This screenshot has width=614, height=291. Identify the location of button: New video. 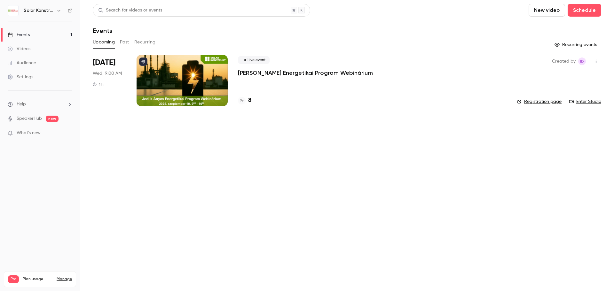
(547, 10).